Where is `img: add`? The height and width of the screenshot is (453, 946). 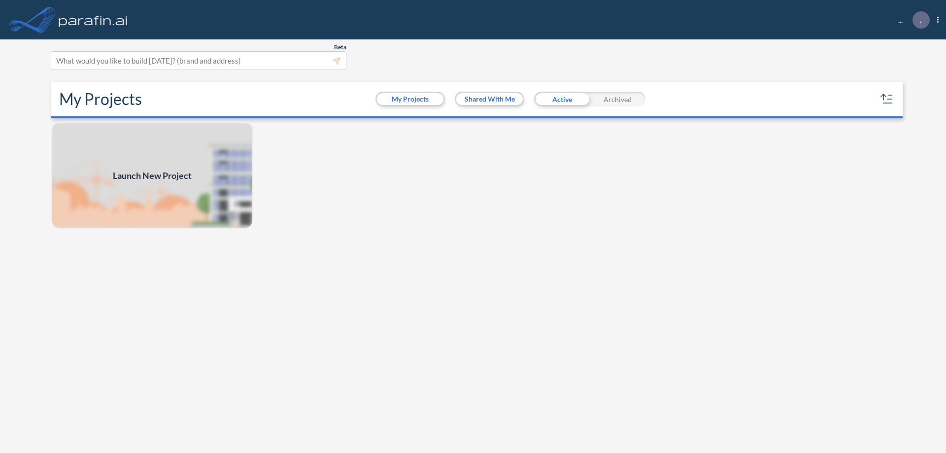
img: add is located at coordinates (152, 175).